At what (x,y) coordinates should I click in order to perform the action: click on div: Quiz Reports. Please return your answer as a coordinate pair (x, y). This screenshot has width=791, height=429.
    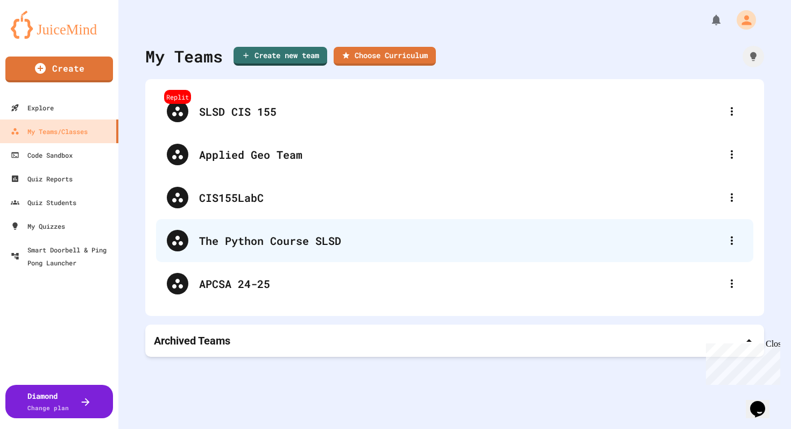
    Looking at the image, I should click on (41, 179).